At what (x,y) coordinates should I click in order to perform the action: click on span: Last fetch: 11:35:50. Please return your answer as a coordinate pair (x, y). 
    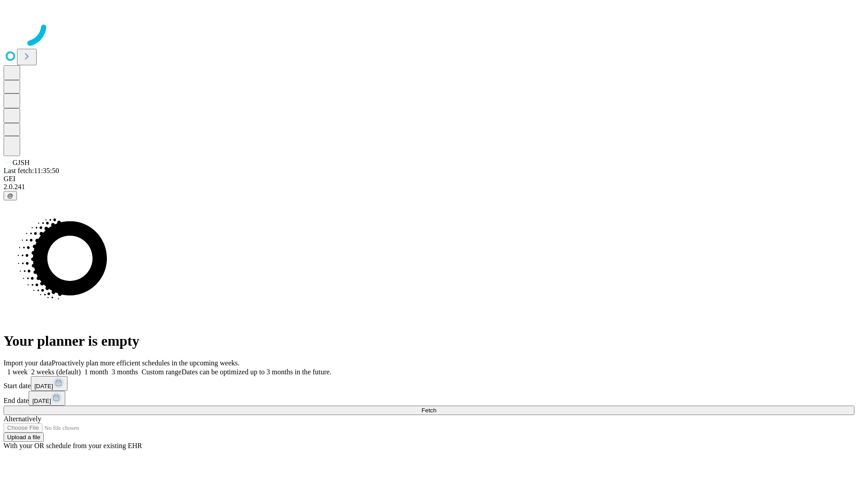
    Looking at the image, I should click on (31, 170).